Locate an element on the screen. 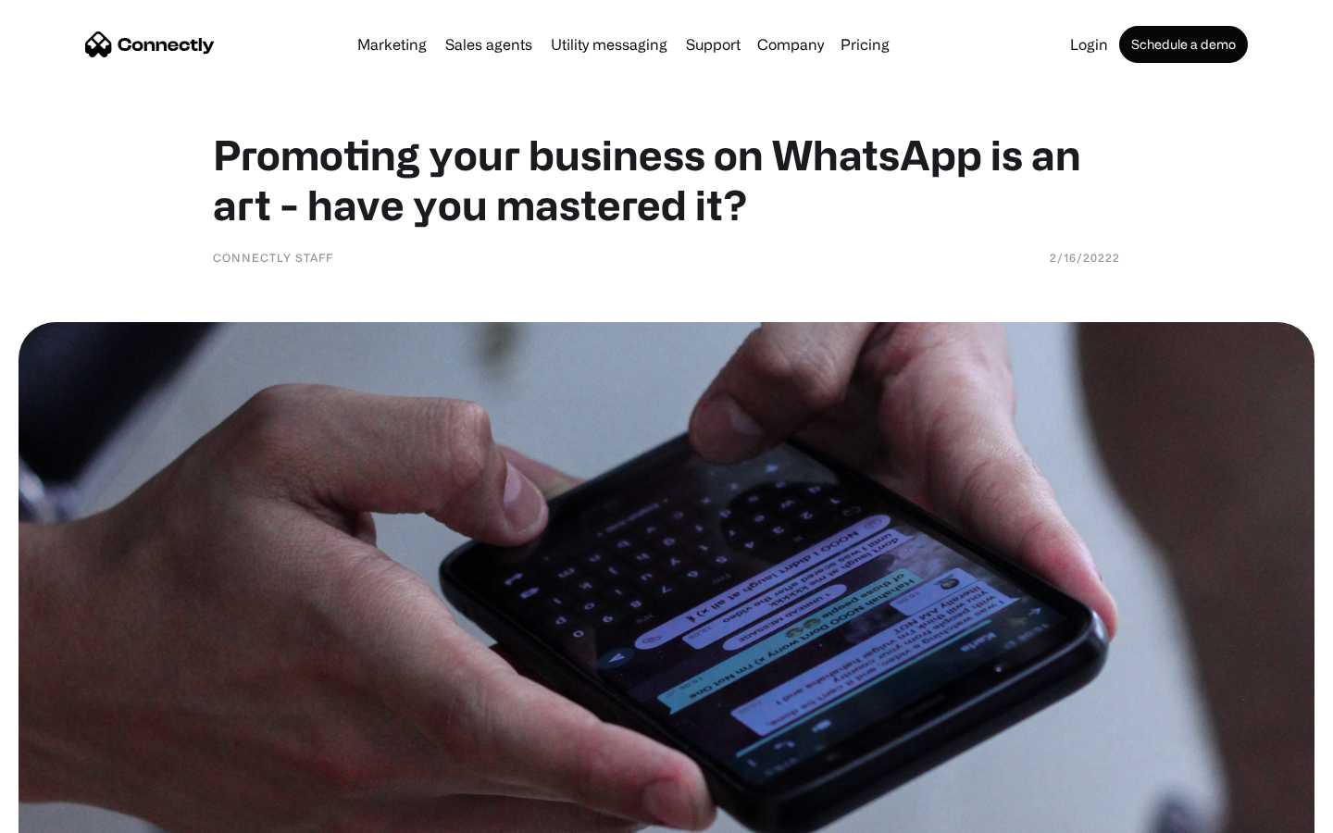 The height and width of the screenshot is (833, 1333). a: Support is located at coordinates (713, 44).